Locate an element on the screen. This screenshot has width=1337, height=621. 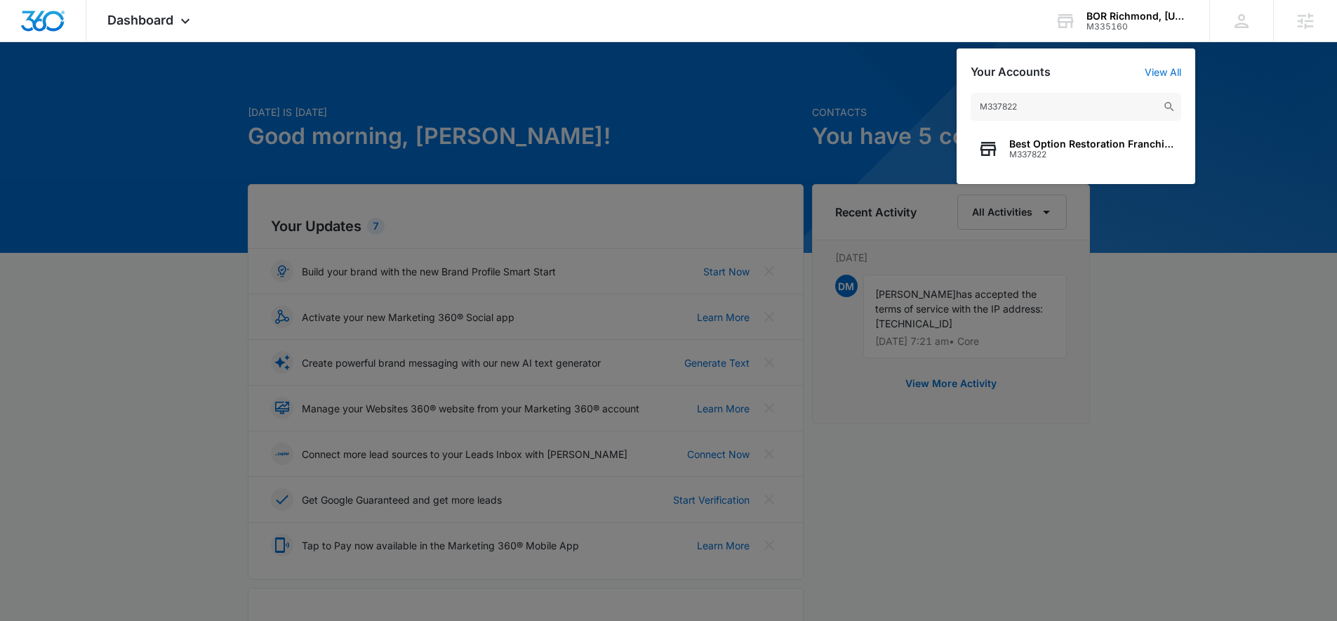
span: M337822 is located at coordinates (1092, 154).